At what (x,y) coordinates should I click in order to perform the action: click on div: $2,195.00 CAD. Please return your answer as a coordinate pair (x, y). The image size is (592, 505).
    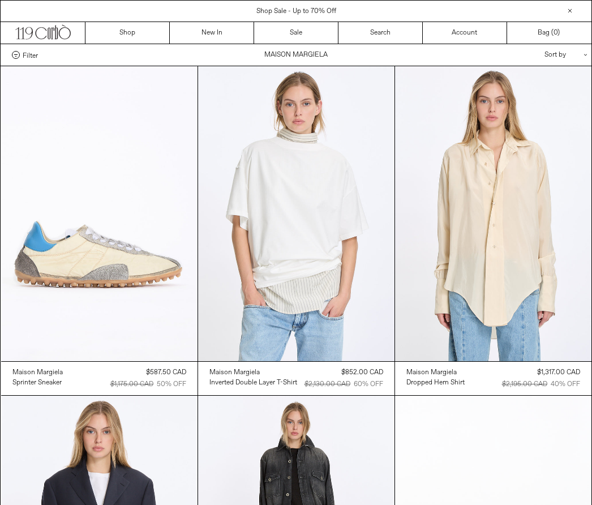
    Looking at the image, I should click on (525, 384).